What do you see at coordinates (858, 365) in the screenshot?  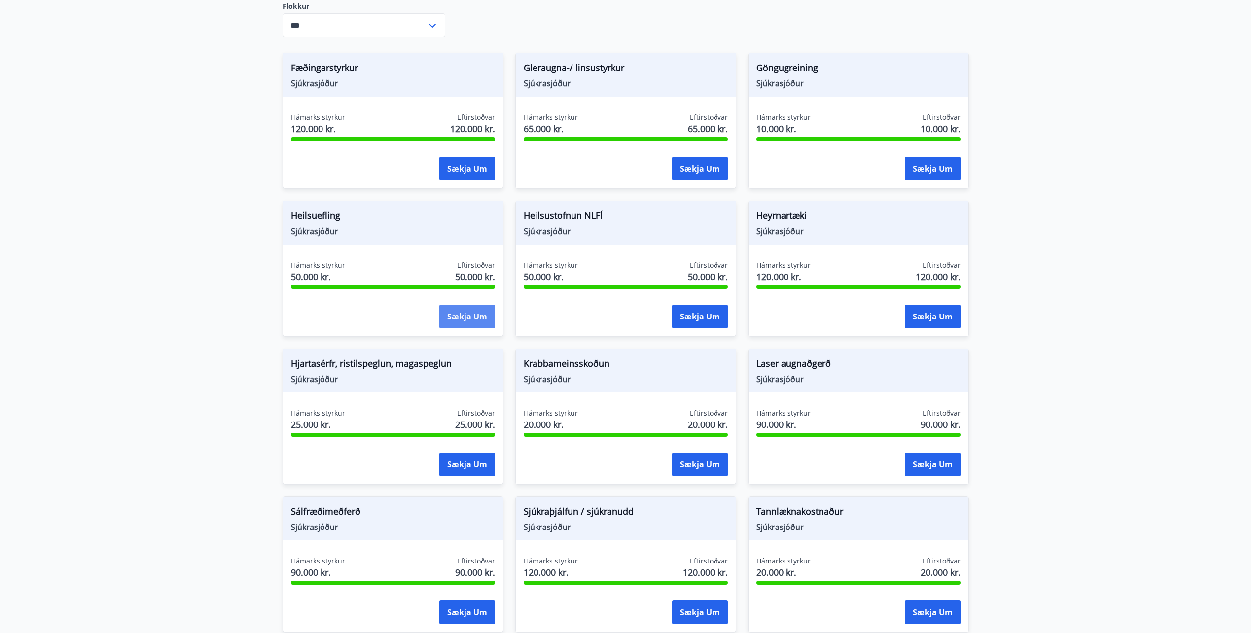 I see `span: Laser augnaðgerð` at bounding box center [858, 365].